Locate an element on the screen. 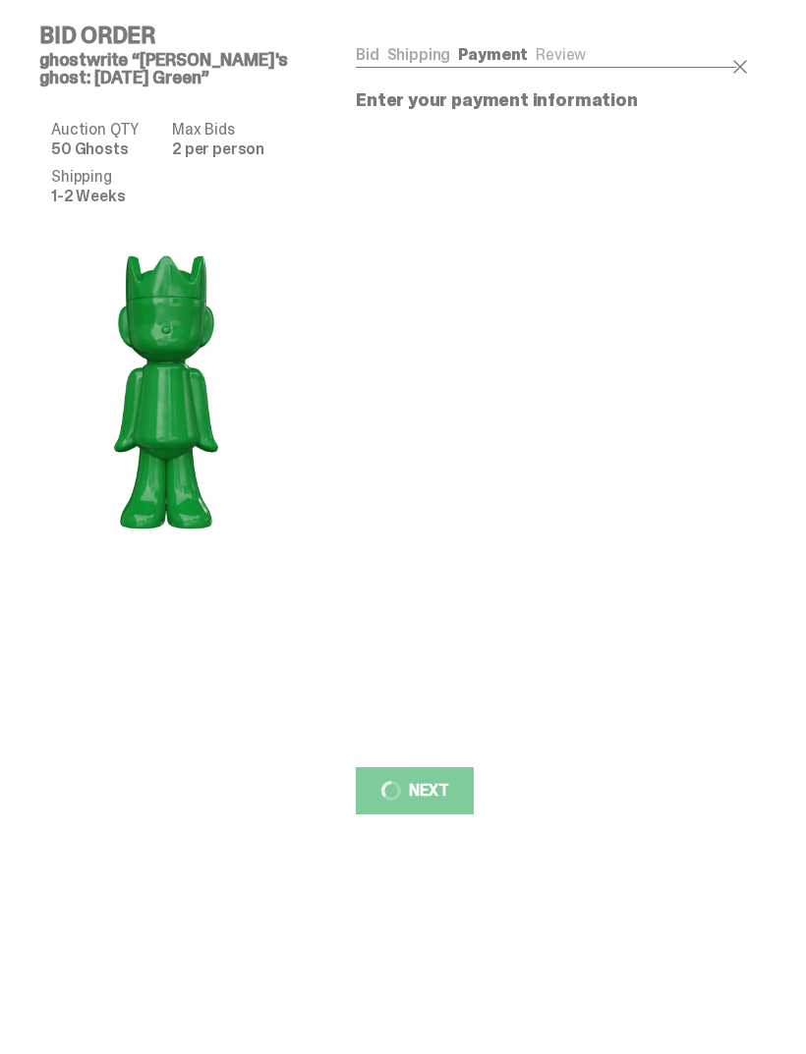  img: product image is located at coordinates (166, 390).